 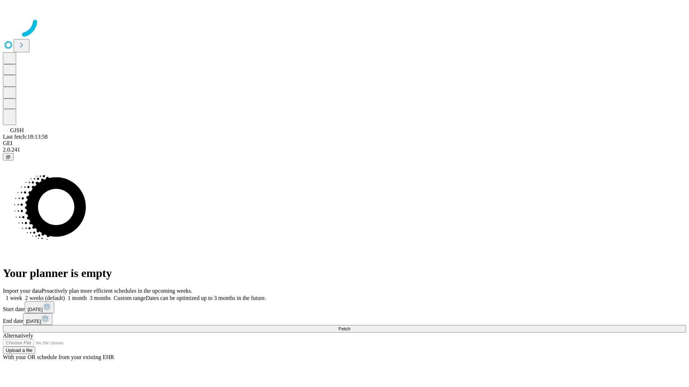 What do you see at coordinates (344, 150) in the screenshot?
I see `div: 2.0.241` at bounding box center [344, 150].